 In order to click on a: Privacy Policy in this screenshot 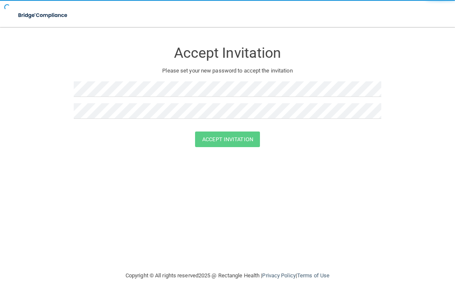, I will do `click(278, 275)`.